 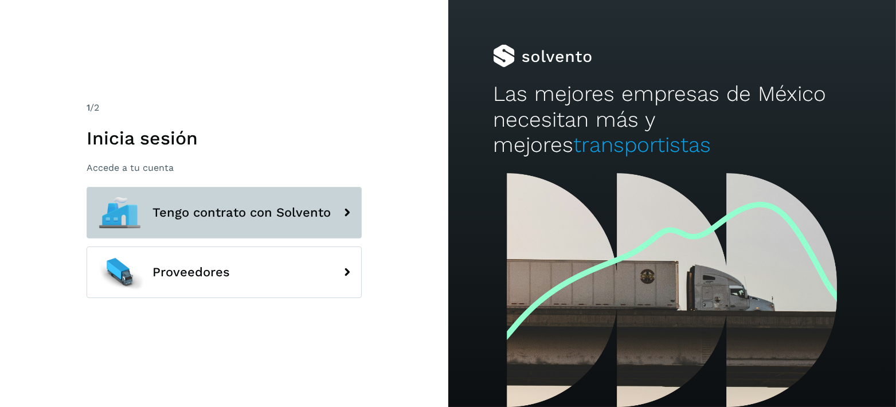 I want to click on span: Tengo contrato con Solvento, so click(x=241, y=213).